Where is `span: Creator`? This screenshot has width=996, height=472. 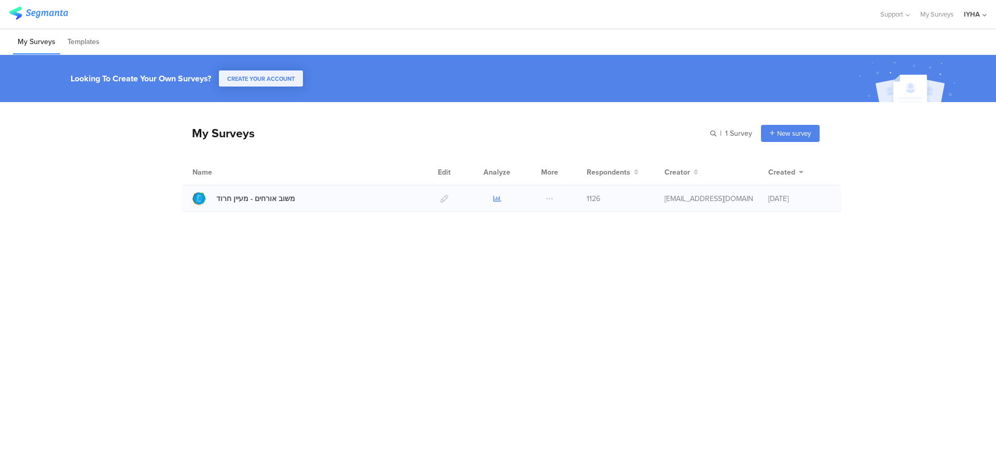 span: Creator is located at coordinates (677, 172).